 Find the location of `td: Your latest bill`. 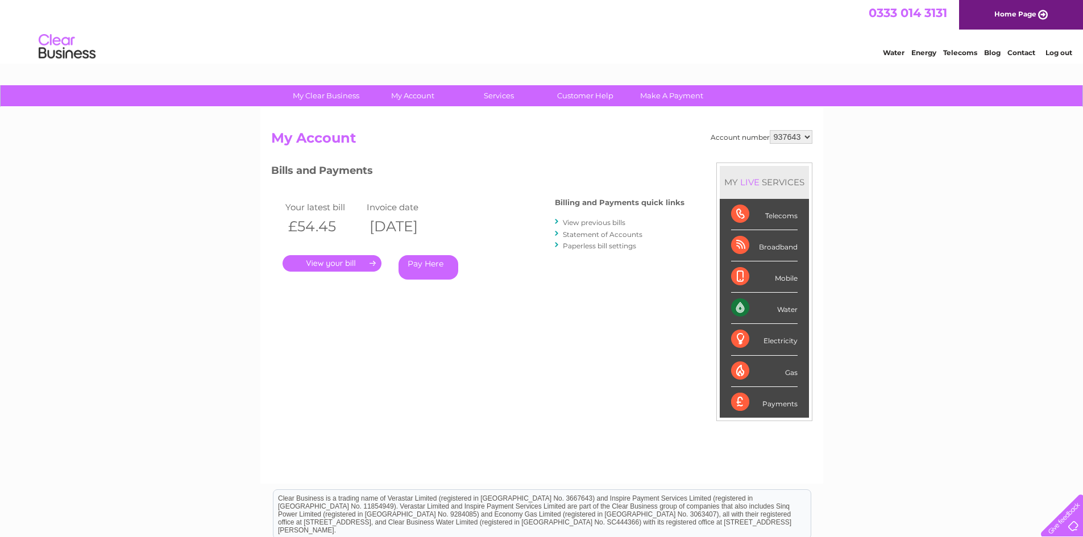

td: Your latest bill is located at coordinates (323, 207).